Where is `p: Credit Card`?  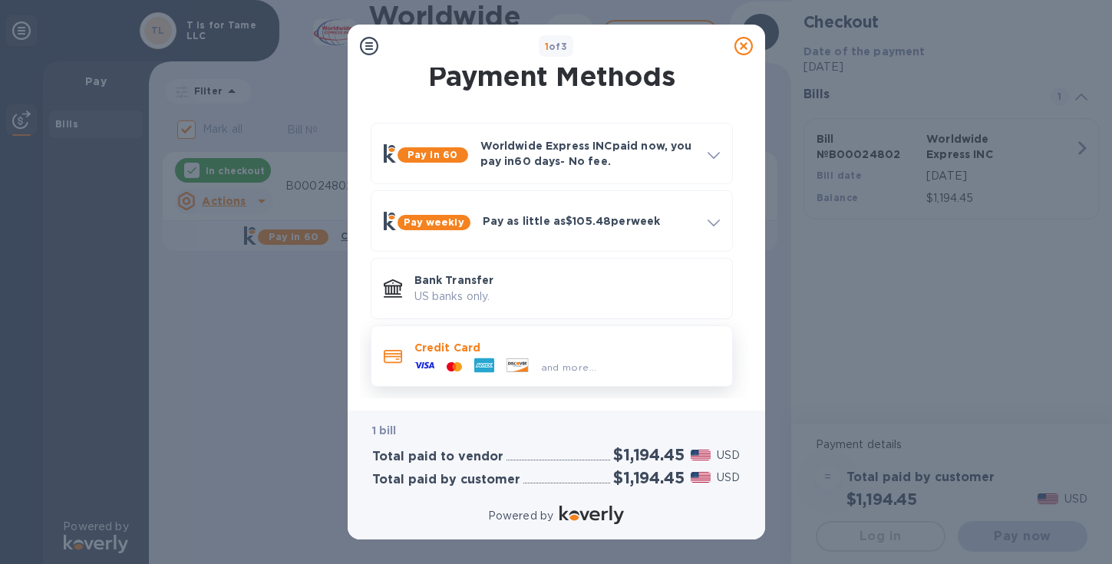
p: Credit Card is located at coordinates (567, 348).